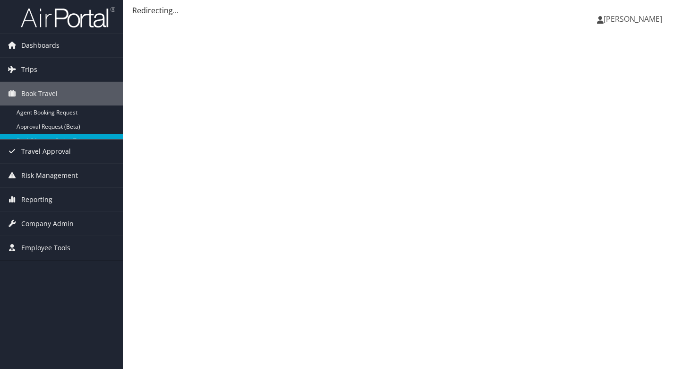 Image resolution: width=681 pixels, height=369 pixels. I want to click on span: Reporting, so click(37, 199).